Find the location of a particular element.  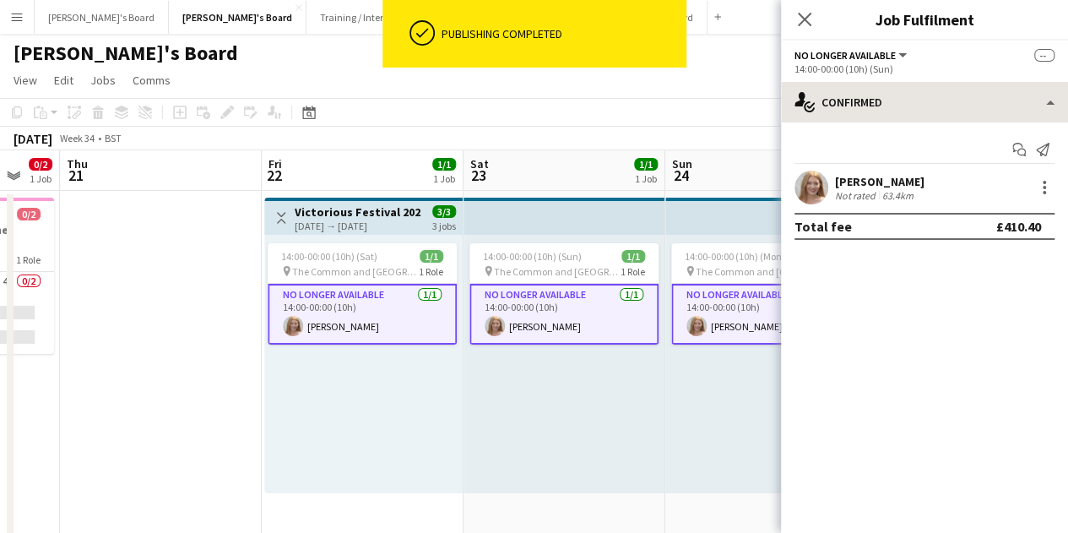

span: Comms is located at coordinates (151, 80).